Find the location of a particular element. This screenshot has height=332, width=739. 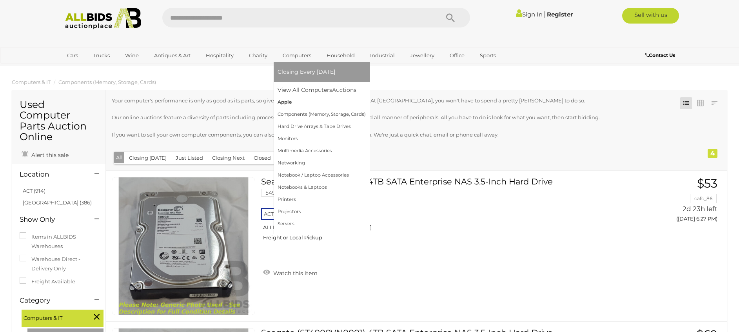

span: Components (Memory, Storage, Cards) is located at coordinates (107, 82).